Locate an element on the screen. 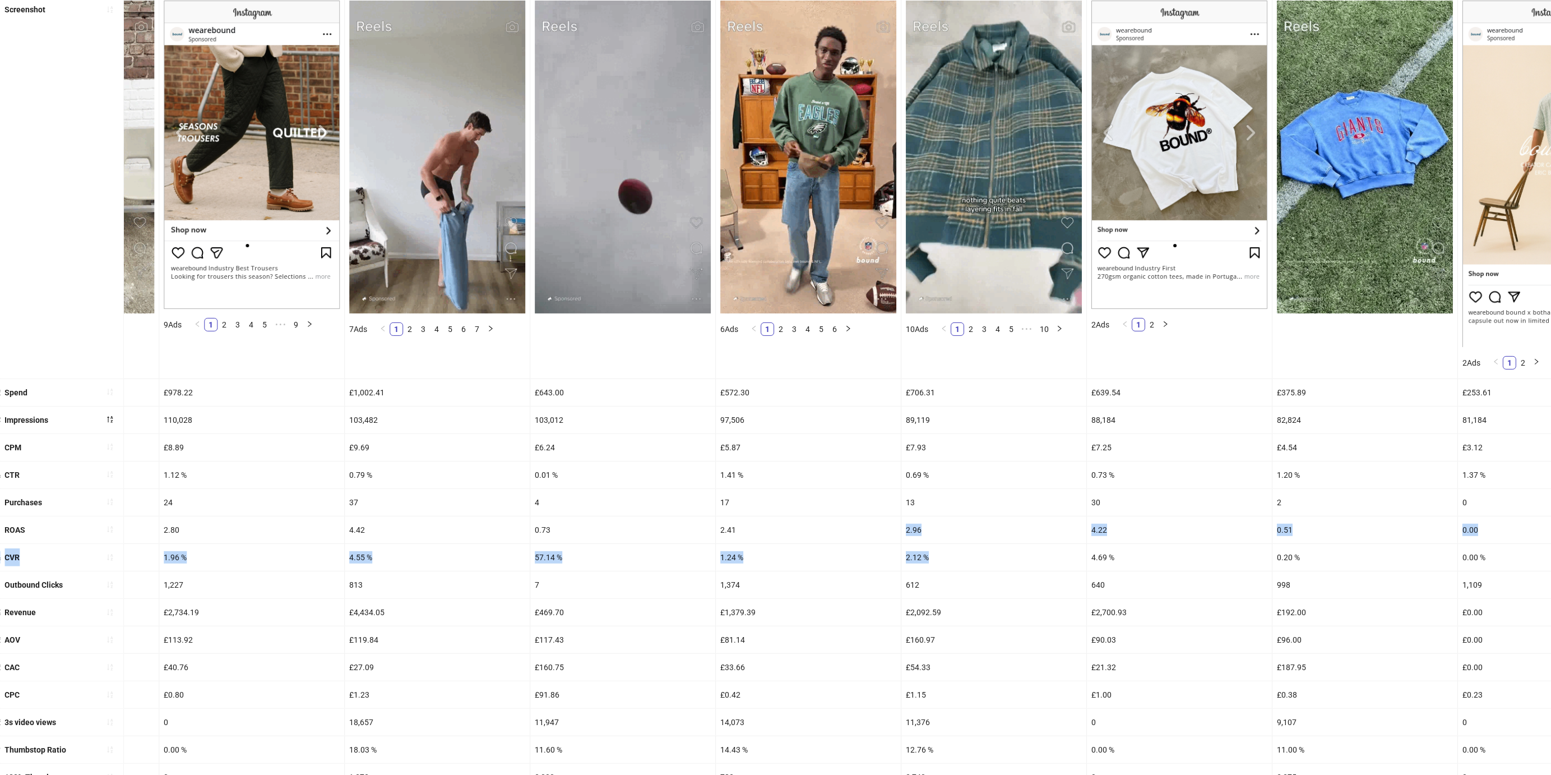  div: 103,482 is located at coordinates (437, 420).